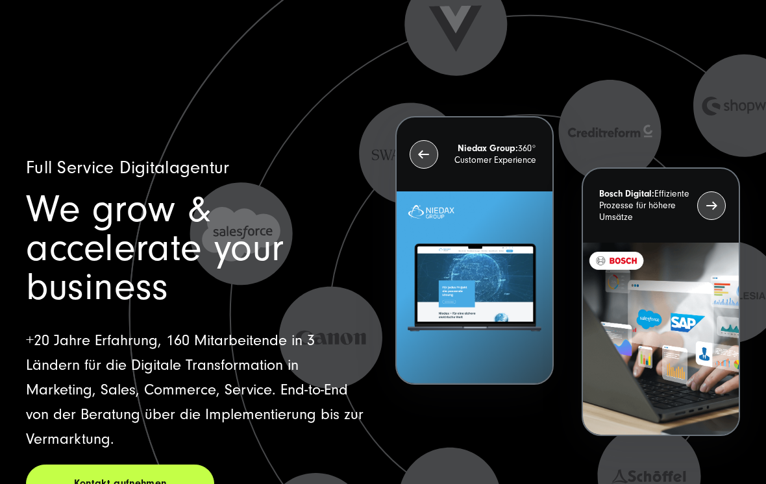 The height and width of the screenshot is (484, 766). Describe the element at coordinates (475, 288) in the screenshot. I see `img: Letztes Projekt von Niedax. Ein Laptop auf dem die Niedax Website geöffnet ist, auf blauem Hinter...` at that location.